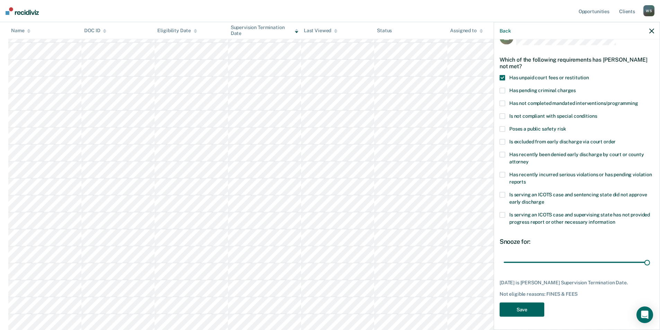 Image resolution: width=660 pixels, height=330 pixels. What do you see at coordinates (320, 30) in the screenshot?
I see `div: Last Viewed` at bounding box center [320, 30].